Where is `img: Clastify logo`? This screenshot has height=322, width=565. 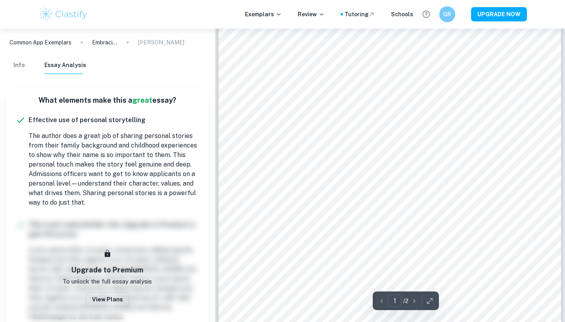 img: Clastify logo is located at coordinates (63, 14).